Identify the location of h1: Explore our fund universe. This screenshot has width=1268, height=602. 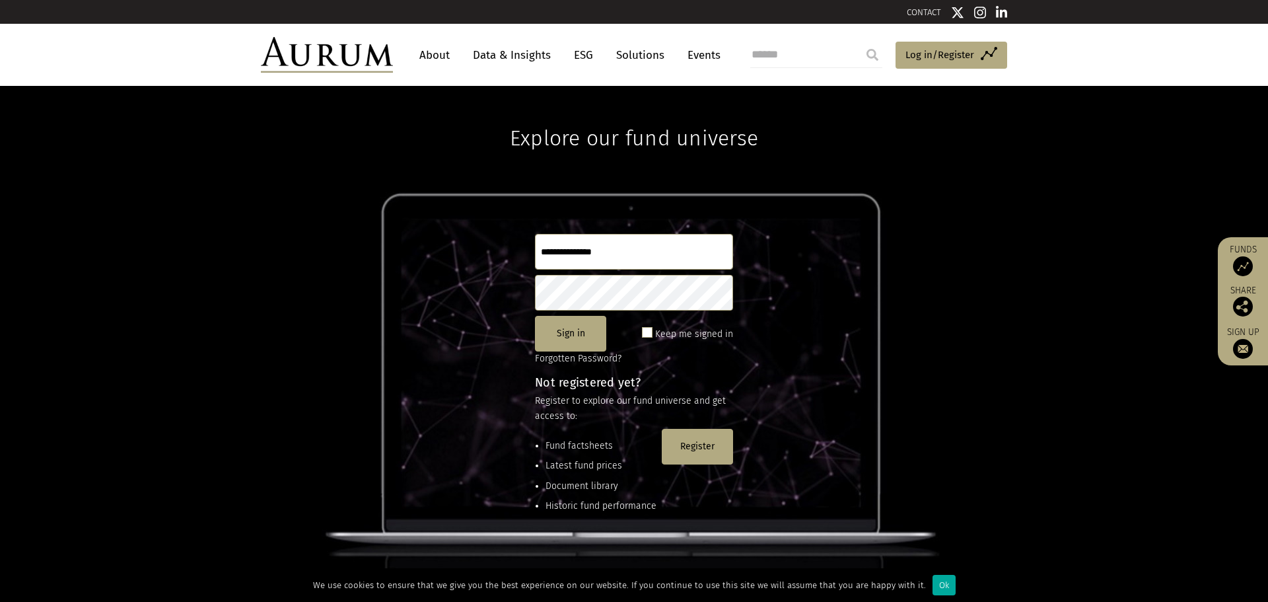
(634, 118).